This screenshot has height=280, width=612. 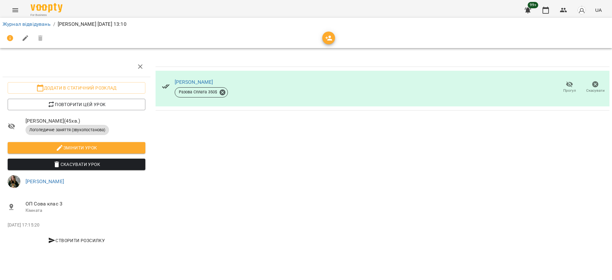 I want to click on a: Журнал відвідувань, so click(x=26, y=24).